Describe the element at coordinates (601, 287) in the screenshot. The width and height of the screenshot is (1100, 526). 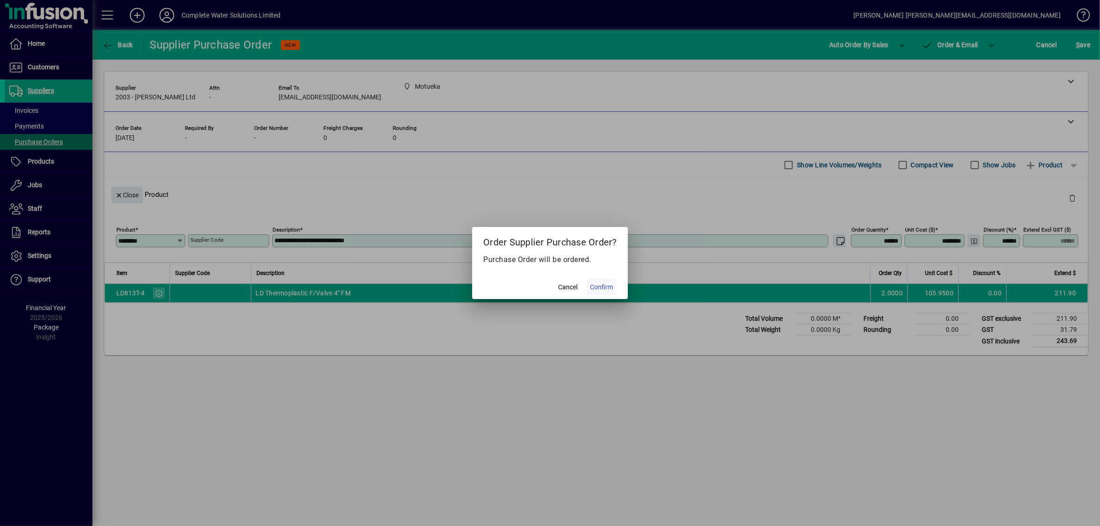
I see `span: Confirm` at that location.